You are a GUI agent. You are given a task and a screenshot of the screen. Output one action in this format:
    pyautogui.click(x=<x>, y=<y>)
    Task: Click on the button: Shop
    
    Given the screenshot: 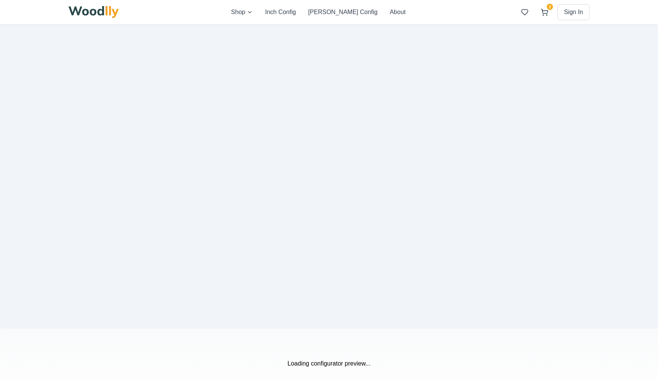 What is the action you would take?
    pyautogui.click(x=242, y=12)
    